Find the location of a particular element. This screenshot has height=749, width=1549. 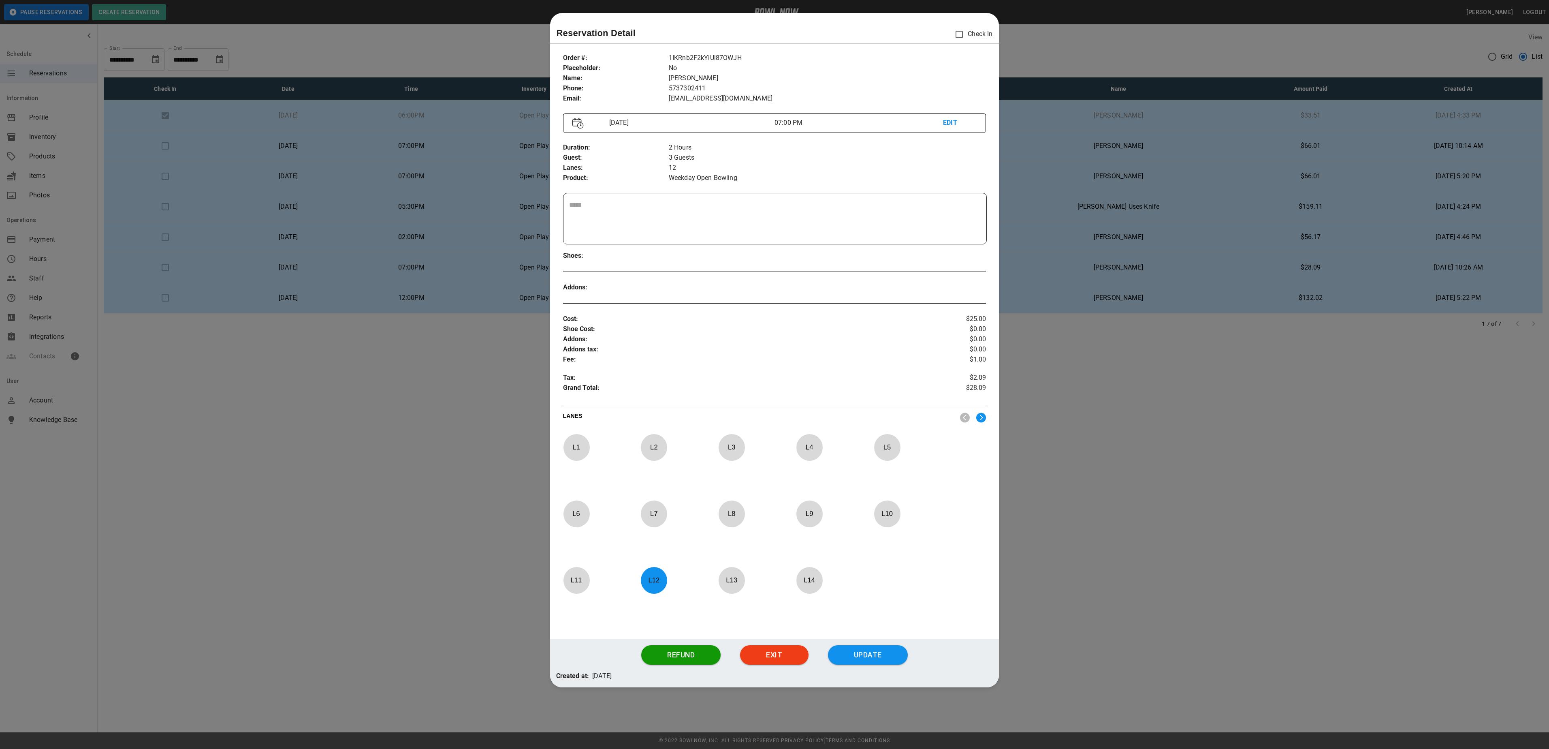

p: Reservation Detail is located at coordinates (596, 33).